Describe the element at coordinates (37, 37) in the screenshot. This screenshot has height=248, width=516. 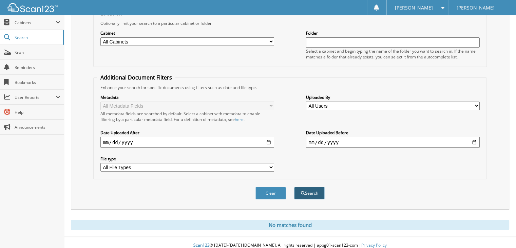
I see `span: Search` at that location.